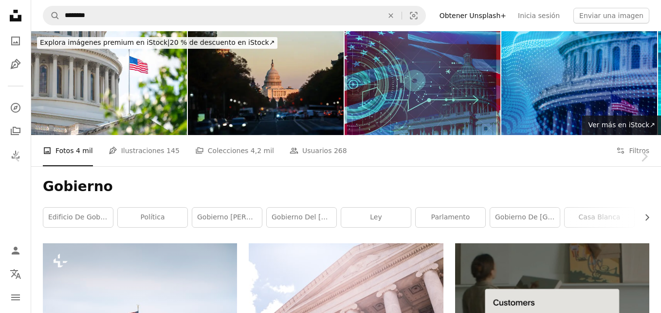 The width and height of the screenshot is (661, 313). What do you see at coordinates (622, 125) in the screenshot?
I see `a: Ver más en iStock↗` at bounding box center [622, 125].